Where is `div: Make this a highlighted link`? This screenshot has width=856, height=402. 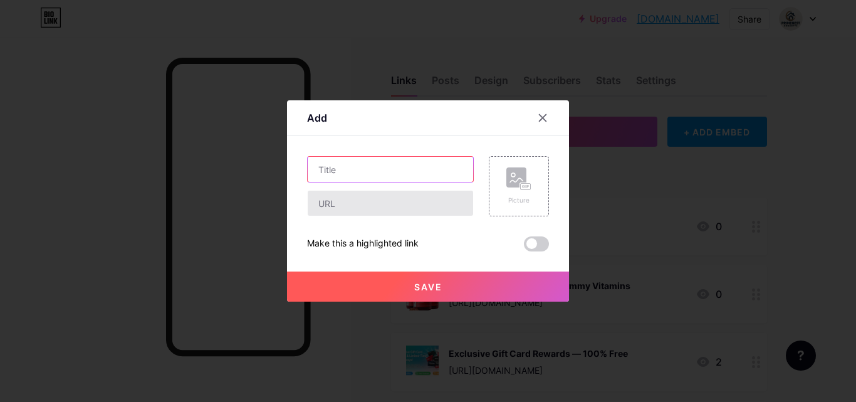 div: Make this a highlighted link is located at coordinates (363, 244).